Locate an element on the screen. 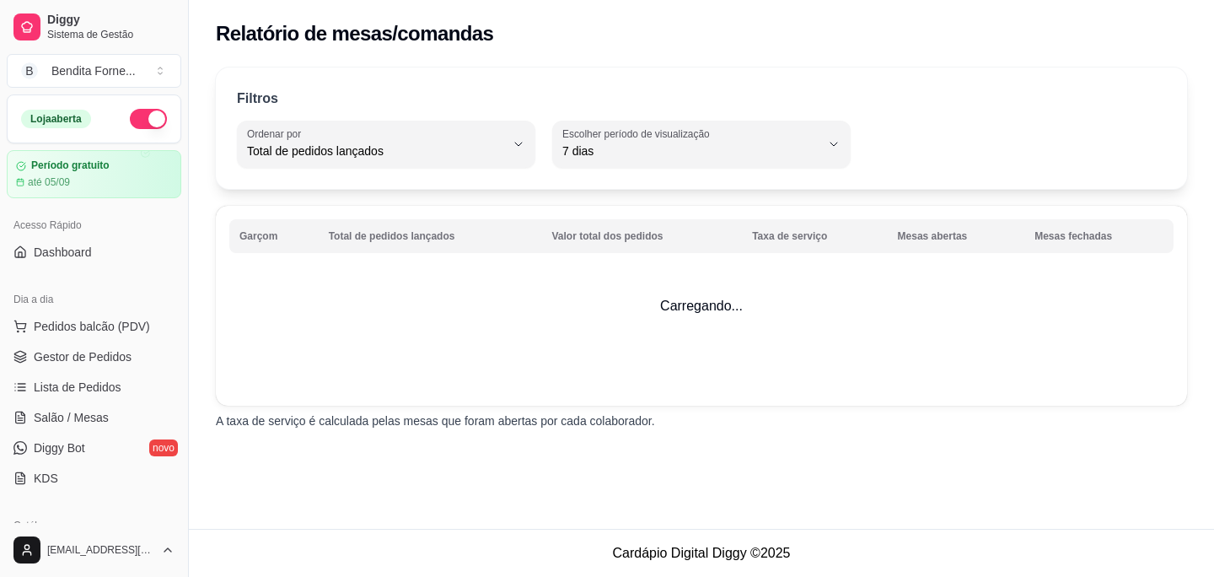 The image size is (1214, 577). button: Select a team is located at coordinates (94, 71).